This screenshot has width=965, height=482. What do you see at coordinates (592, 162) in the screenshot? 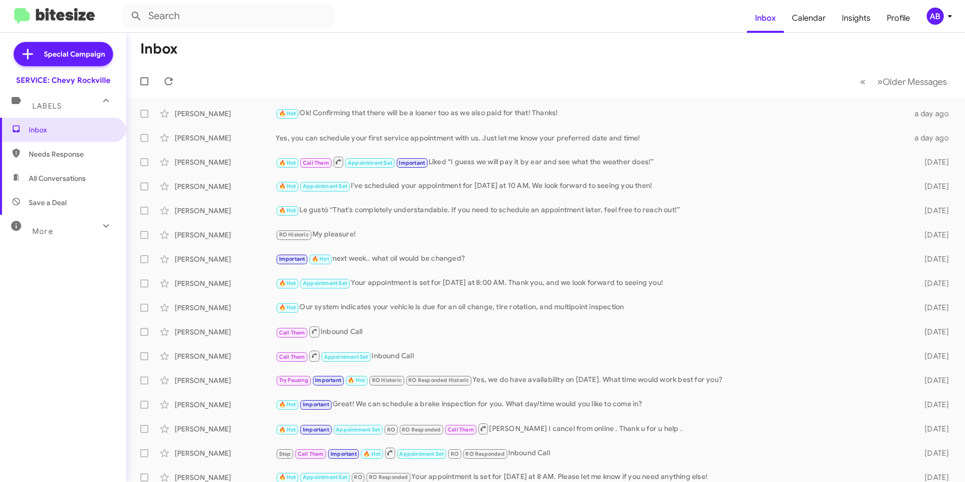
I see `div: Liked “I guess we will pay it by ear and see what the weather does!”` at bounding box center [592, 162].